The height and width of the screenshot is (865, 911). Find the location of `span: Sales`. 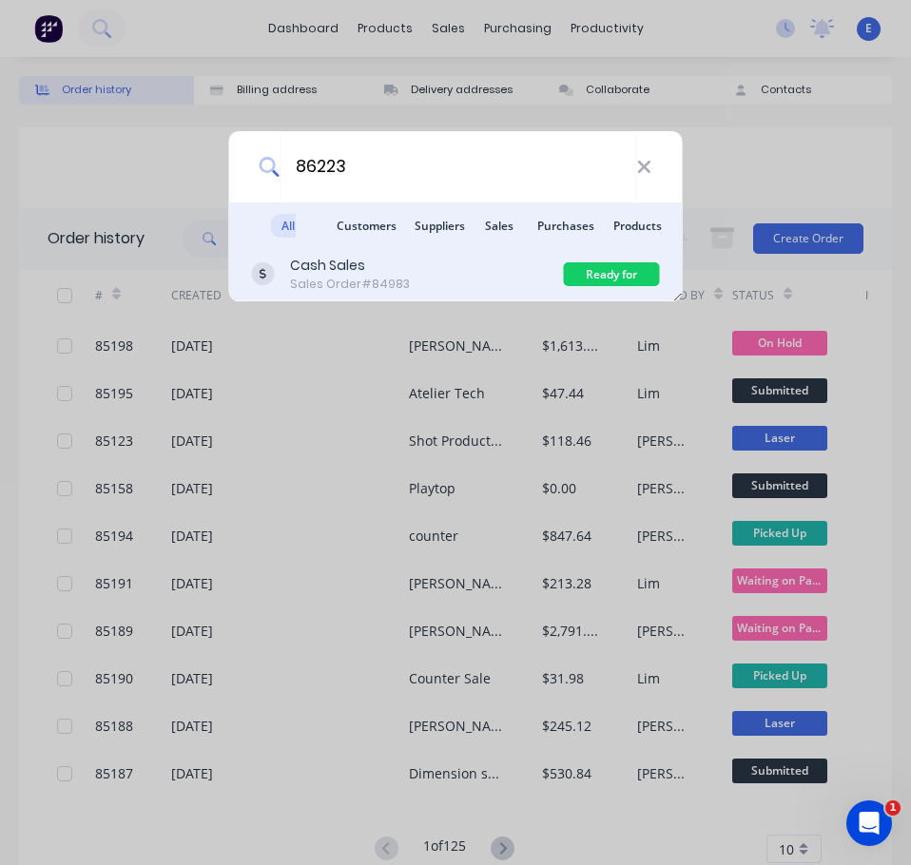

span: Sales is located at coordinates (499, 225).